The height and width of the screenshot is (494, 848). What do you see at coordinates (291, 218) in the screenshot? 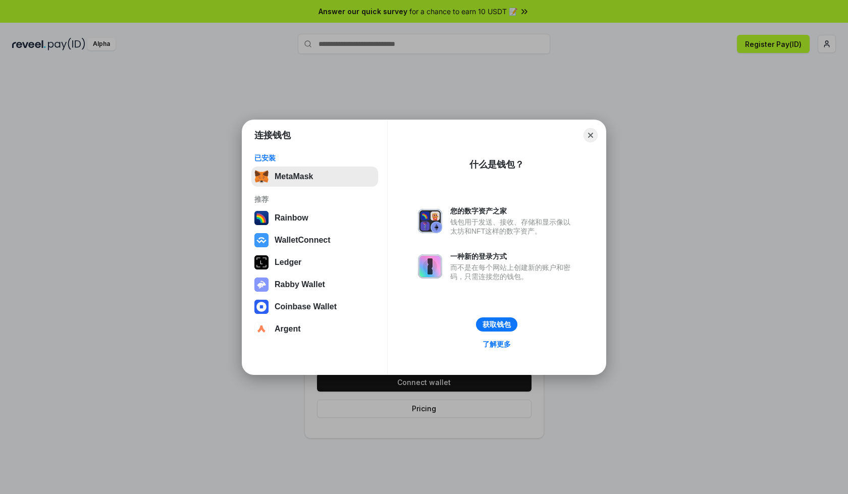
I see `div: Rainbow` at bounding box center [291, 218].